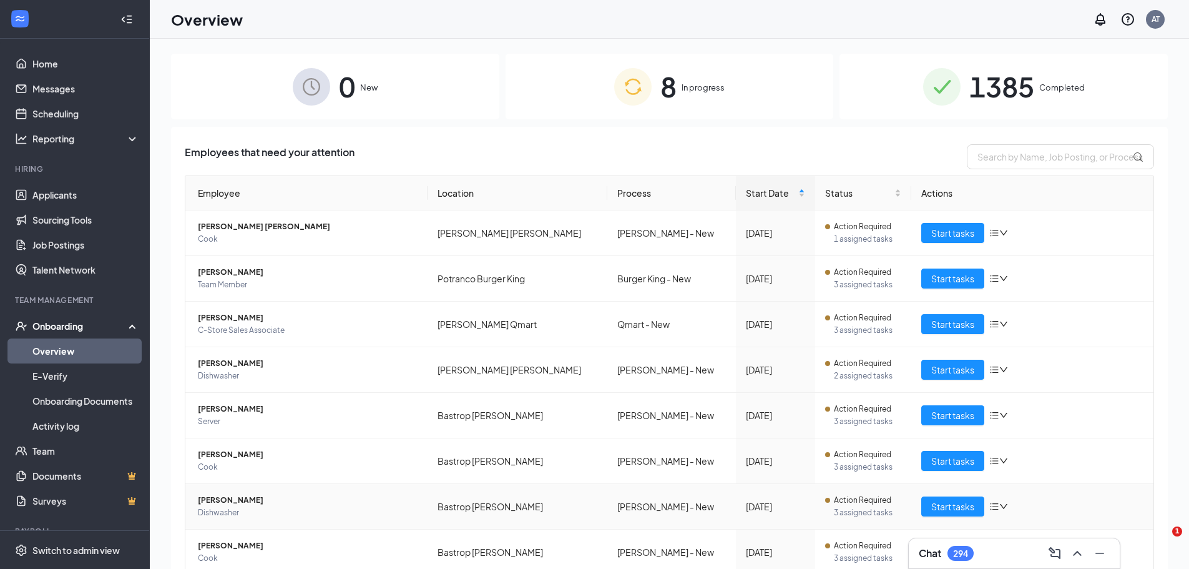  What do you see at coordinates (771, 193) in the screenshot?
I see `span: Start Date` at bounding box center [771, 193].